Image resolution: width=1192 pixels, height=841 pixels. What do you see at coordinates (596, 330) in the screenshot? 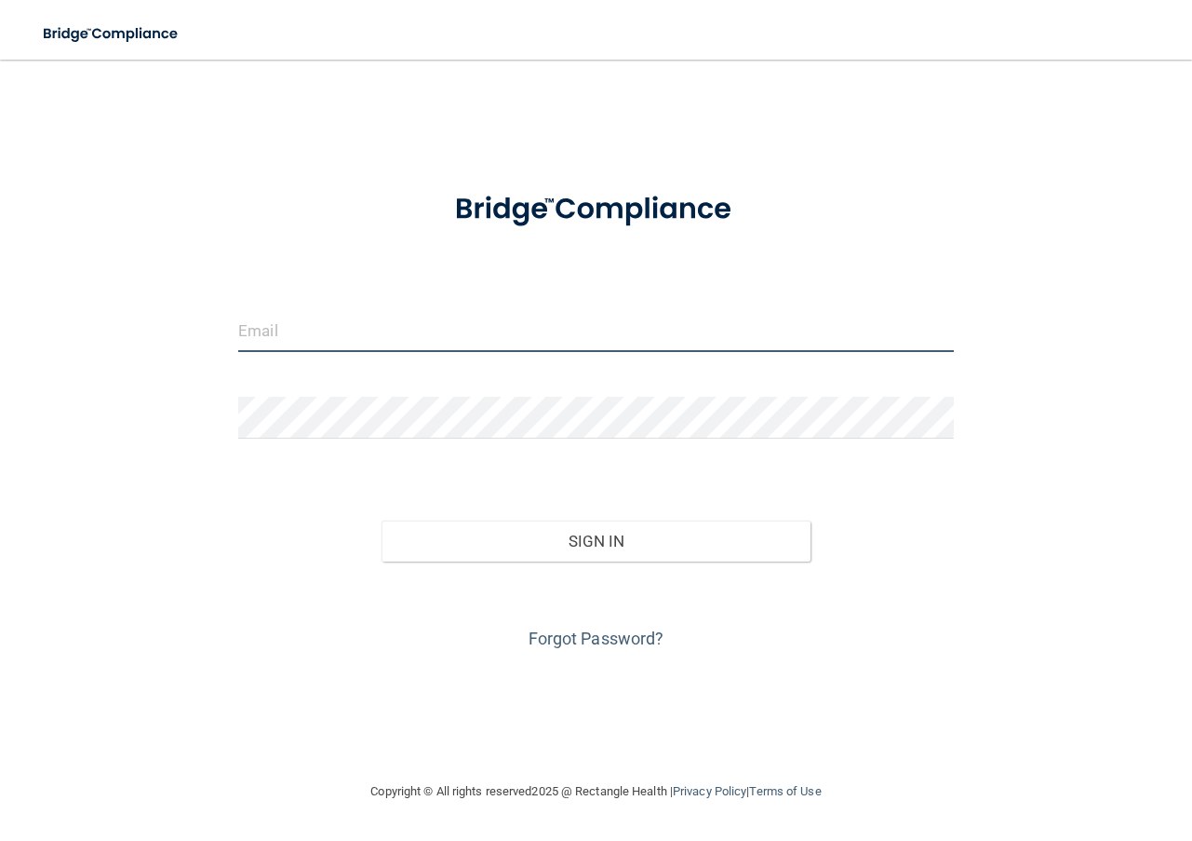
I see `input: Email` at bounding box center [596, 330].